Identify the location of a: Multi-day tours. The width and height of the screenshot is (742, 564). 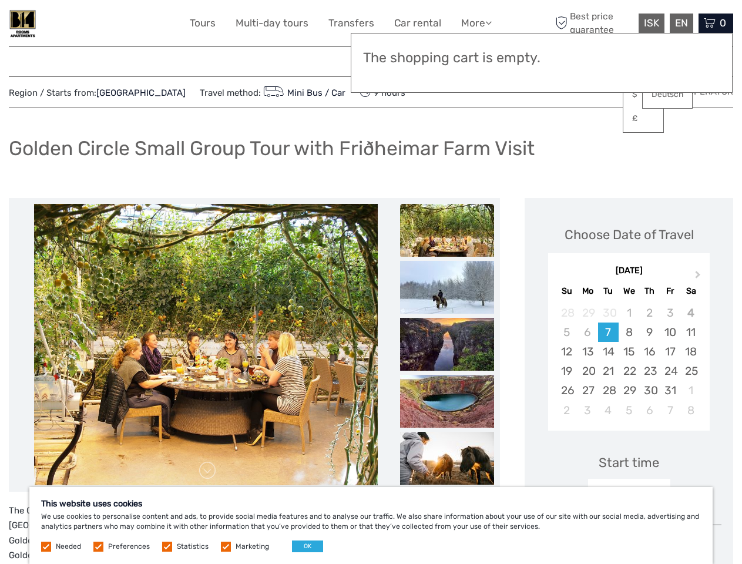
(272, 23).